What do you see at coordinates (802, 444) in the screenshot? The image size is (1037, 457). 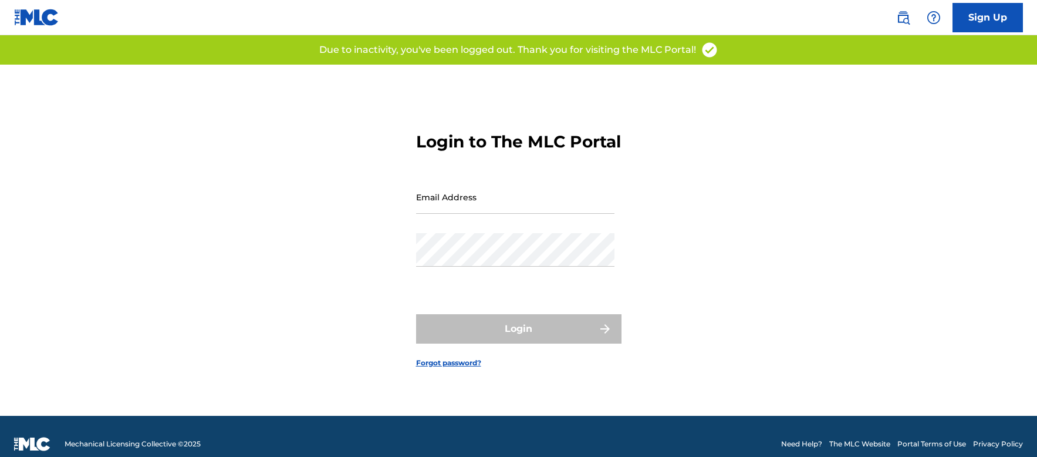 I see `a: Need Help?` at bounding box center [802, 444].